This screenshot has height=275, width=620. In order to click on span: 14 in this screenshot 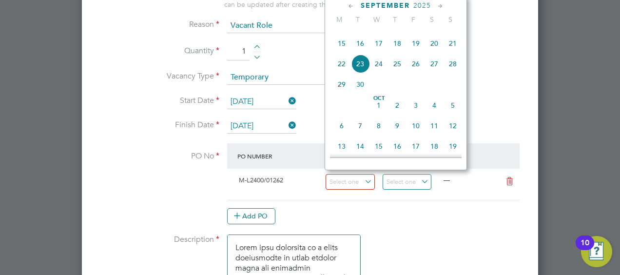, I will do `click(360, 146)`.